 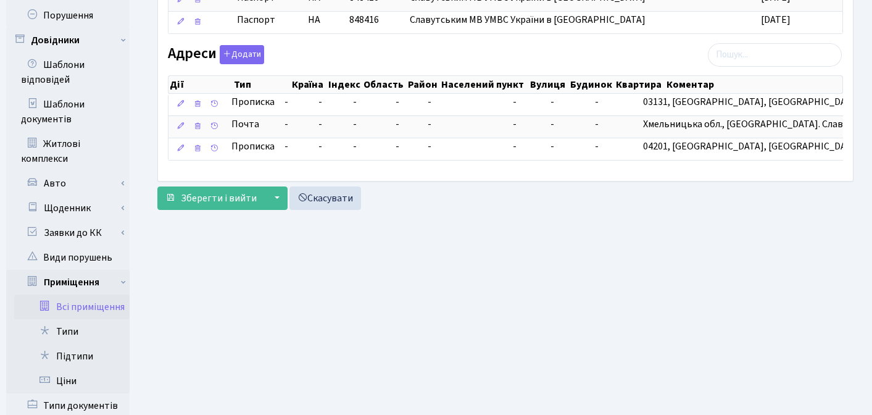 What do you see at coordinates (201, 85) in the screenshot?
I see `th: Дії` at bounding box center [201, 85].